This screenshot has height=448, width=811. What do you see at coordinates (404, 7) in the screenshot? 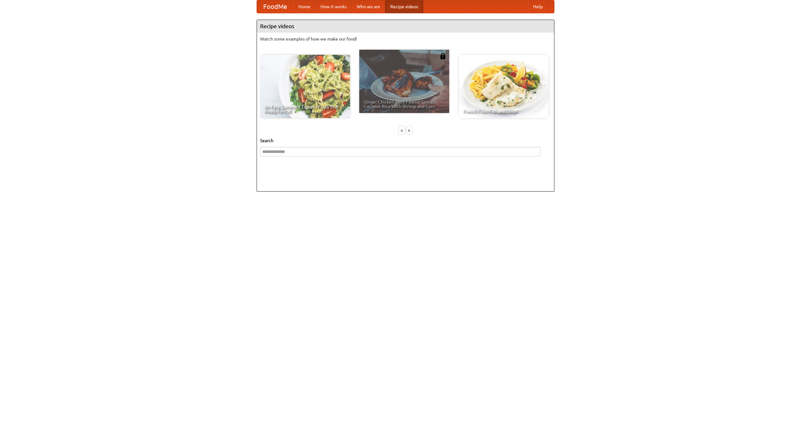
I see `a: Recipe videos` at bounding box center [404, 7].